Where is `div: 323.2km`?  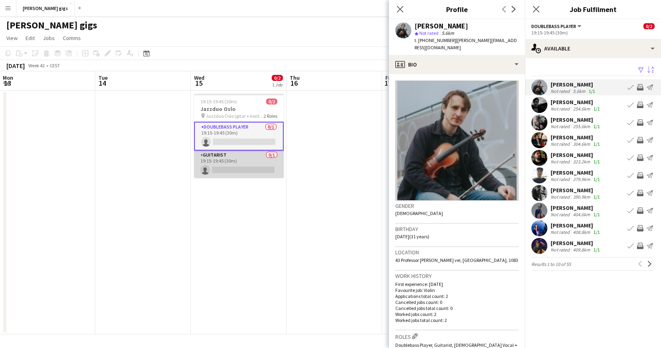
div: 323.2km is located at coordinates (581, 161).